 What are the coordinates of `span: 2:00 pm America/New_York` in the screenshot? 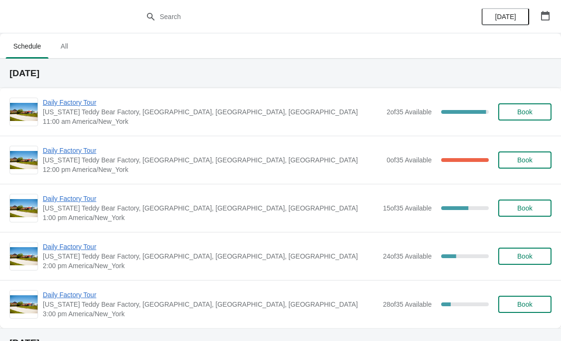 It's located at (210, 265).